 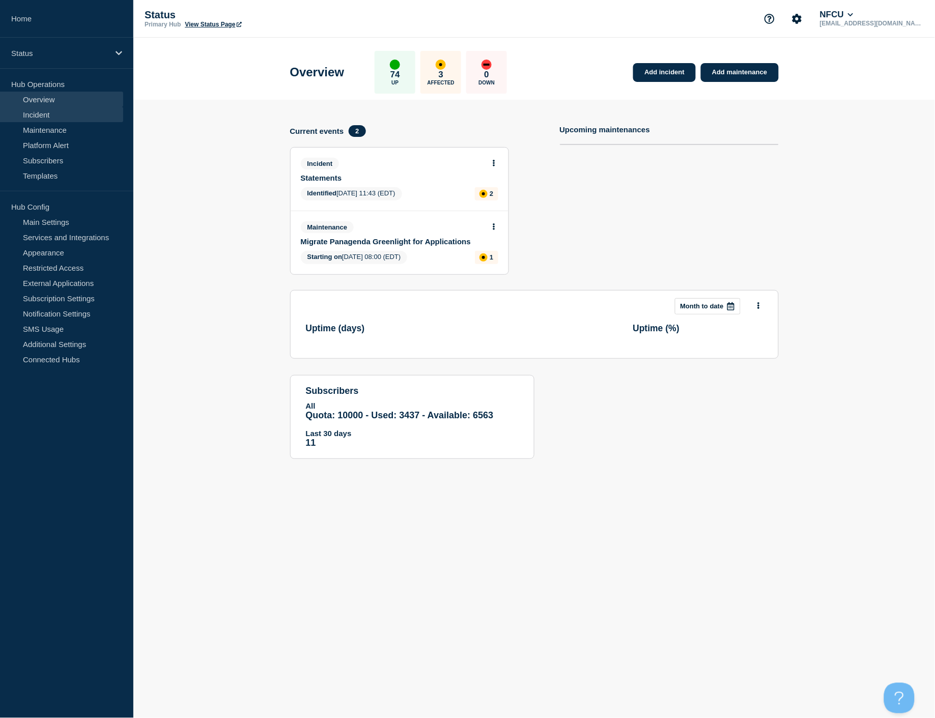 What do you see at coordinates (441, 75) in the screenshot?
I see `p: 3` at bounding box center [441, 75].